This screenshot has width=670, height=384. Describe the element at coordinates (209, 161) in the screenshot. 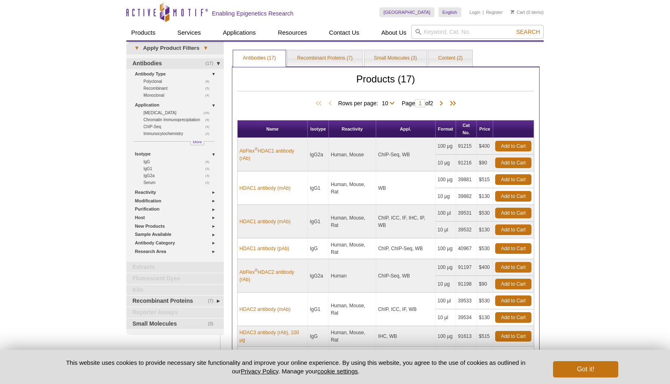

I see `span: (9)` at that location.